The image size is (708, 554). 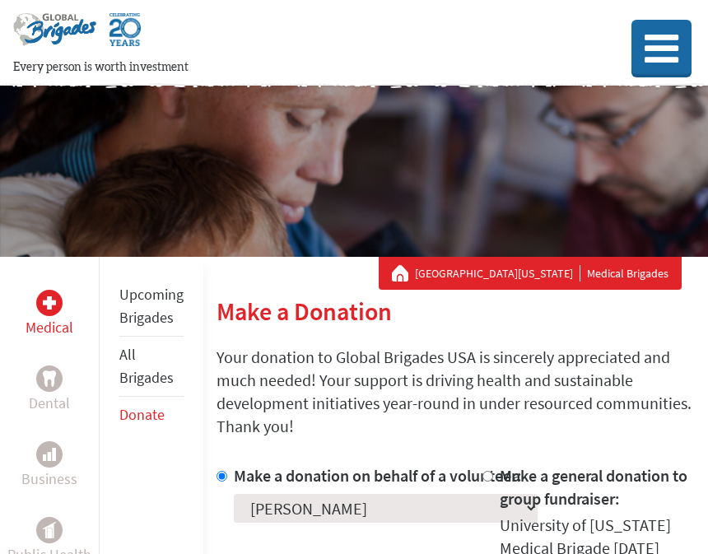 I want to click on div: Medical, so click(x=49, y=303).